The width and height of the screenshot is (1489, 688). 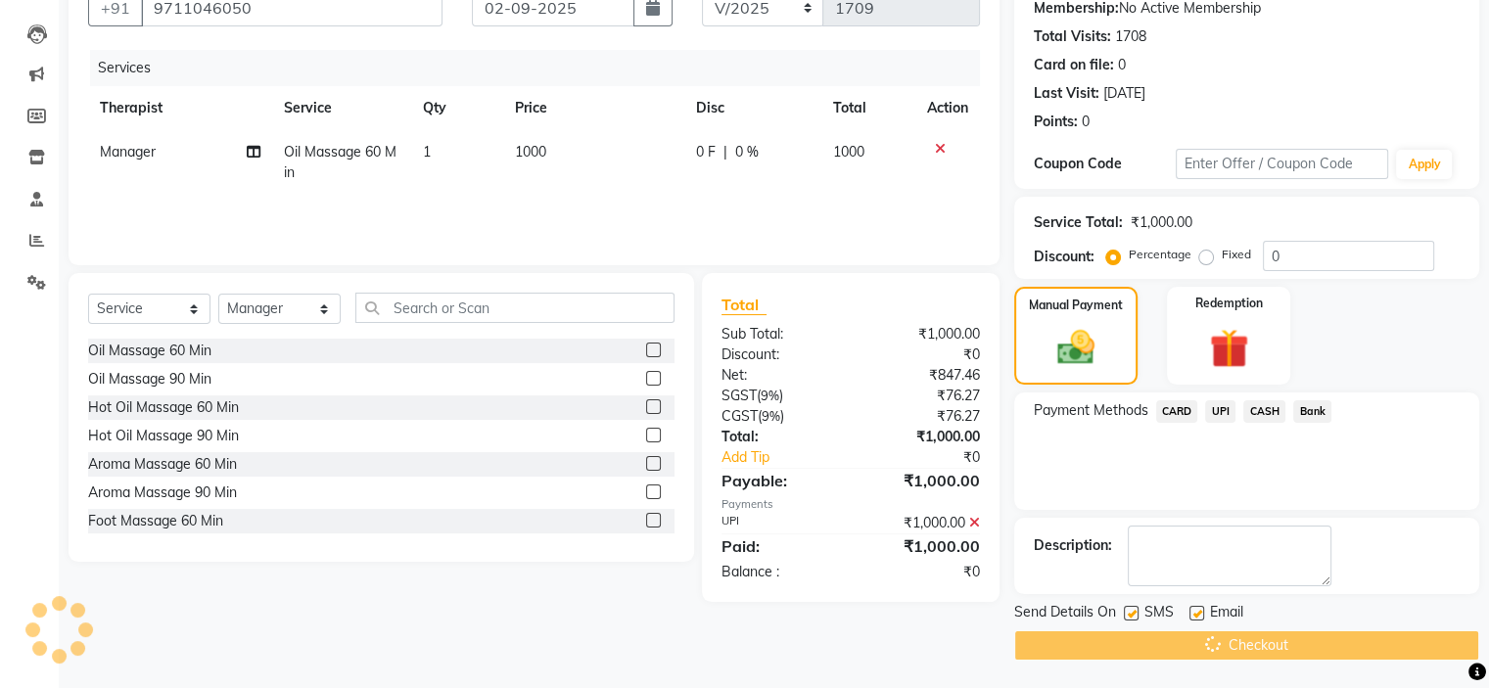 What do you see at coordinates (1072, 36) in the screenshot?
I see `div: Total Visits:` at bounding box center [1072, 36].